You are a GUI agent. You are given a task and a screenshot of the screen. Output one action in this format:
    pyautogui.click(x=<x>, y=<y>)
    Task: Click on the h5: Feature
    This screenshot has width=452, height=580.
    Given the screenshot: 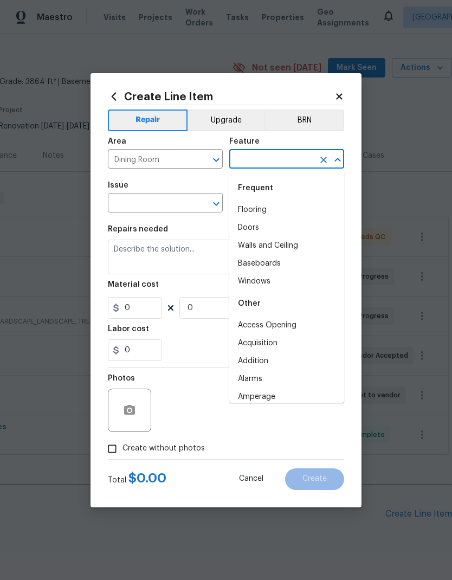 What is the action you would take?
    pyautogui.click(x=245, y=142)
    